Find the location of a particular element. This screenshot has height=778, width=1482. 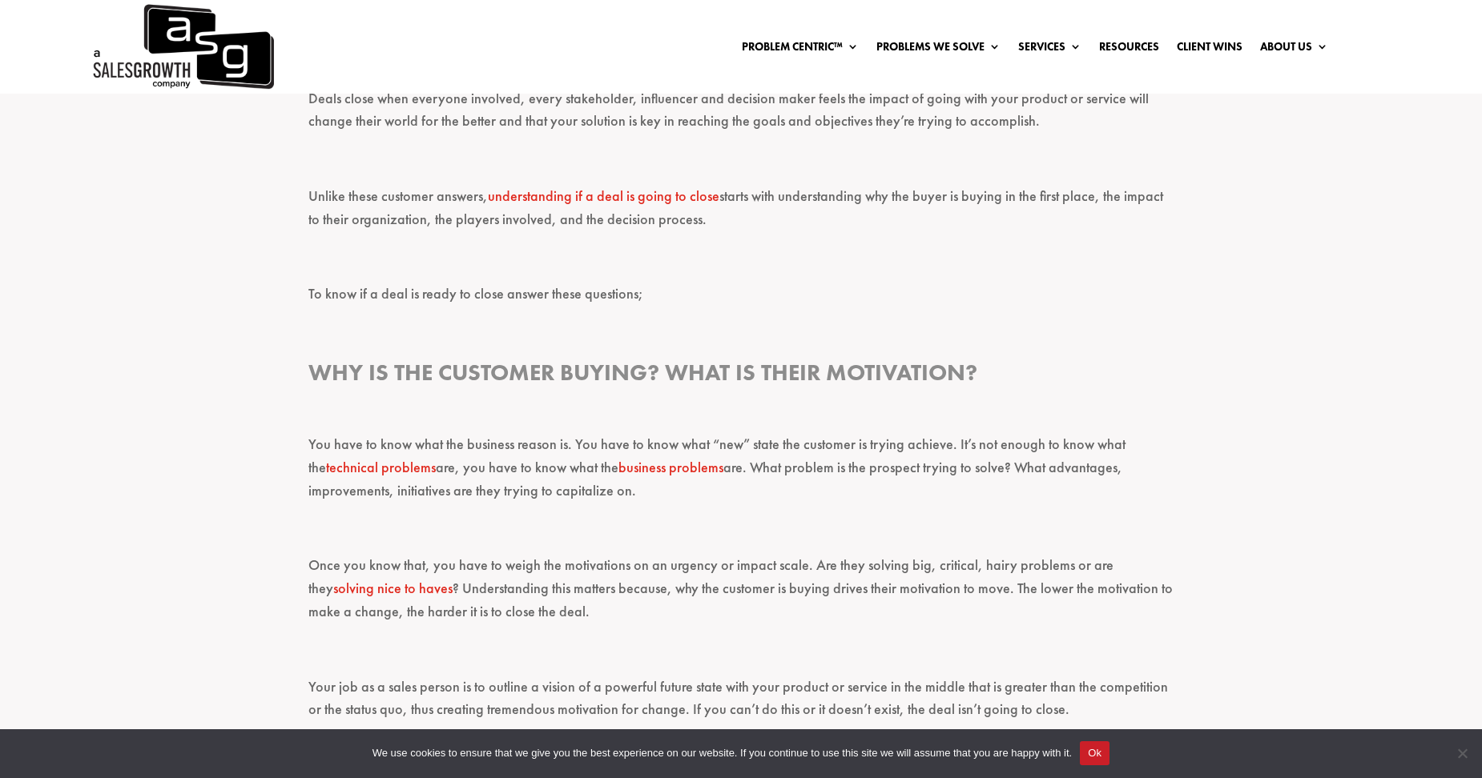

a: About Us is located at coordinates (1293, 50).